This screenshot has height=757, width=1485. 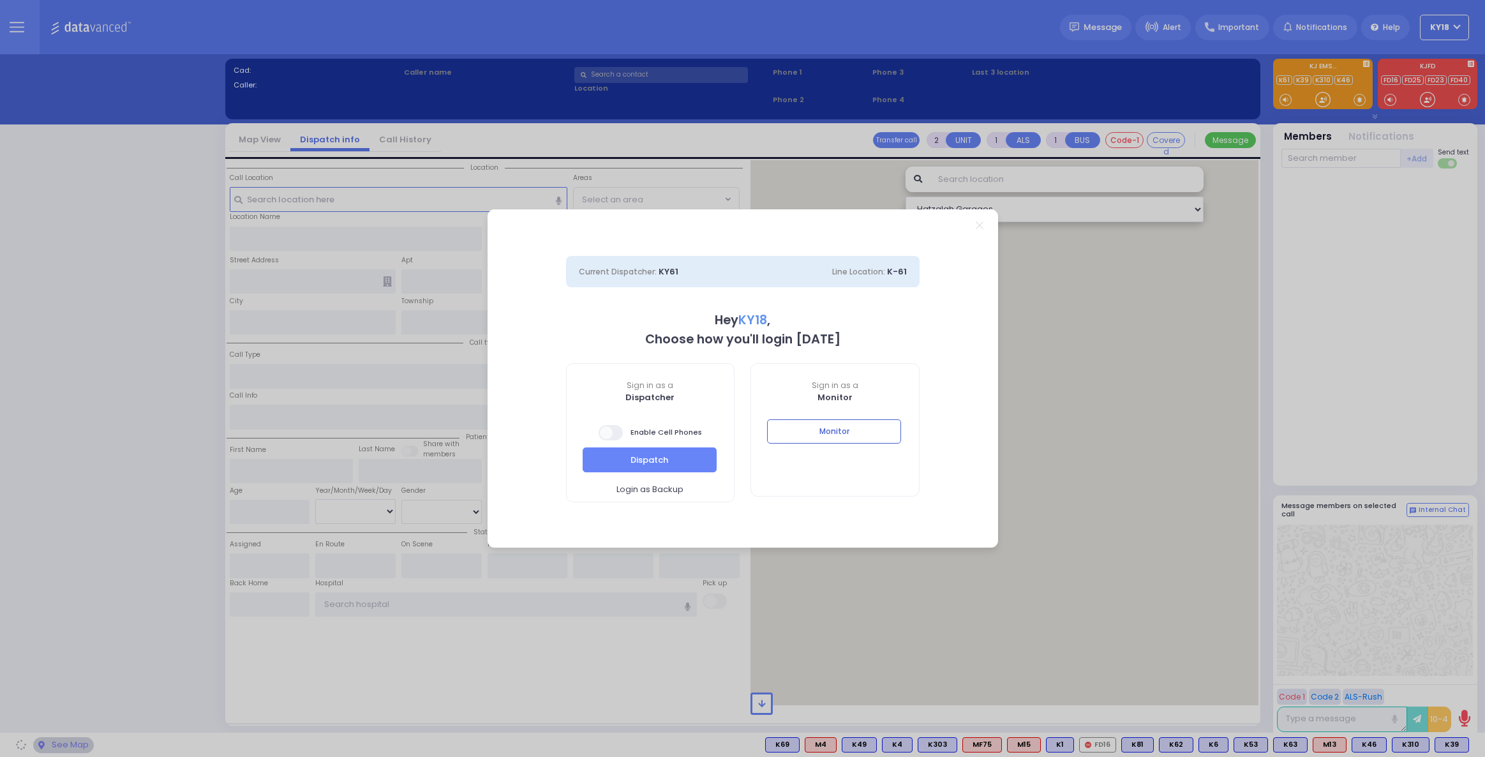 What do you see at coordinates (618, 271) in the screenshot?
I see `span: Current Dispatcher:` at bounding box center [618, 271].